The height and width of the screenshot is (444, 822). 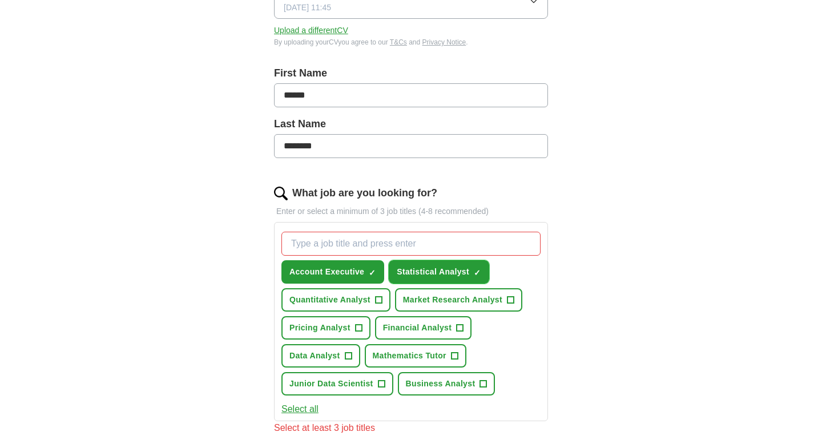 I want to click on span: Account Executive, so click(x=326, y=272).